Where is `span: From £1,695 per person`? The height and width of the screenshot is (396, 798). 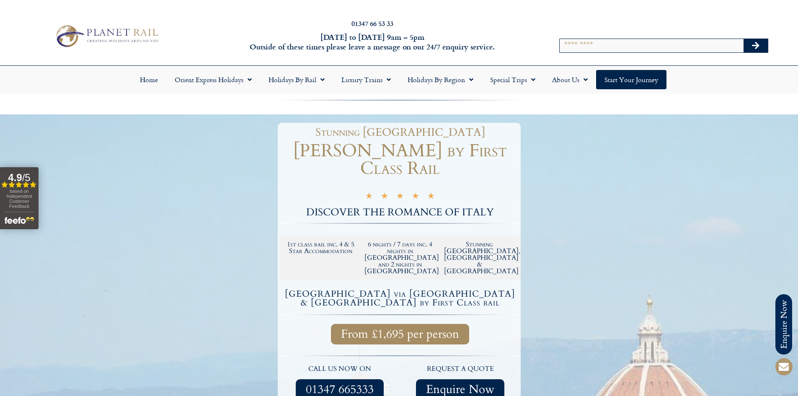
span: From £1,695 per person is located at coordinates (400, 334).